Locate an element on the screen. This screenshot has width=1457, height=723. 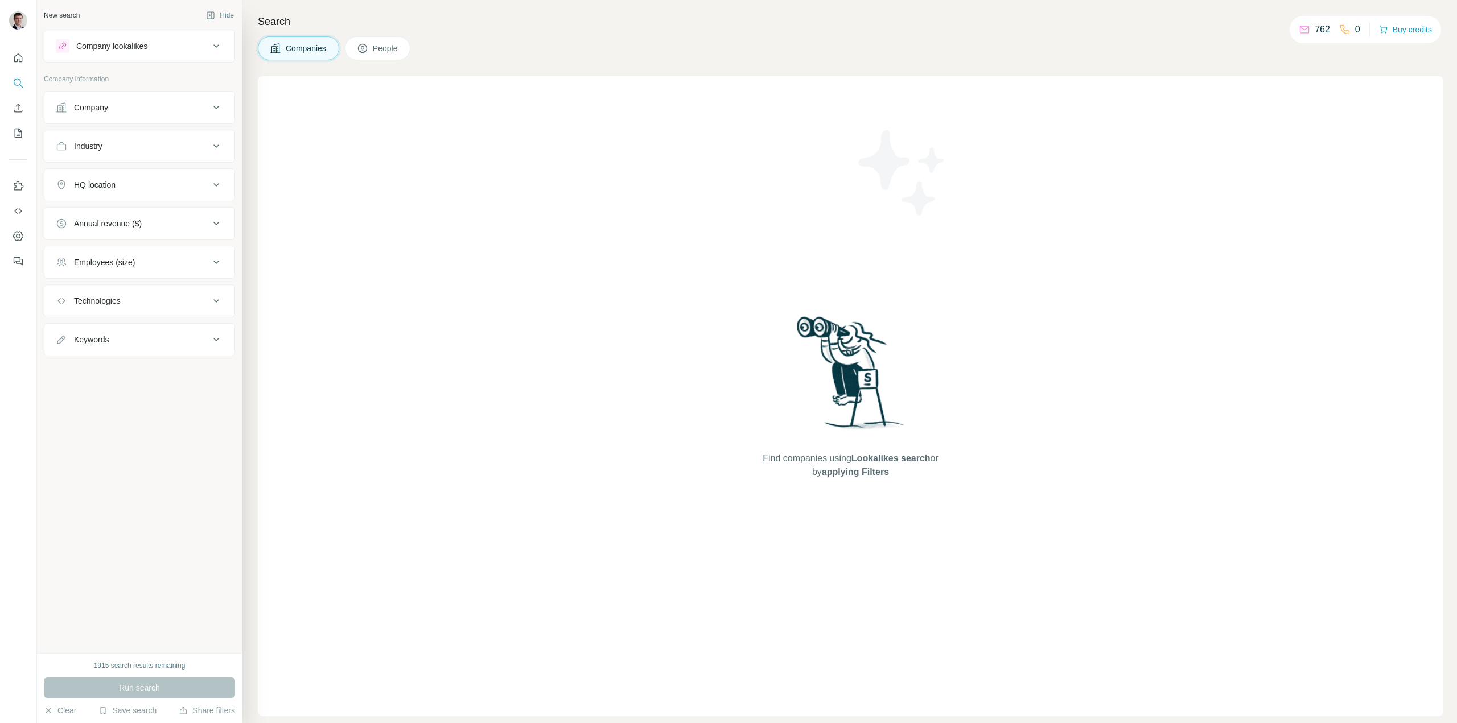
h4: Search is located at coordinates (850, 22).